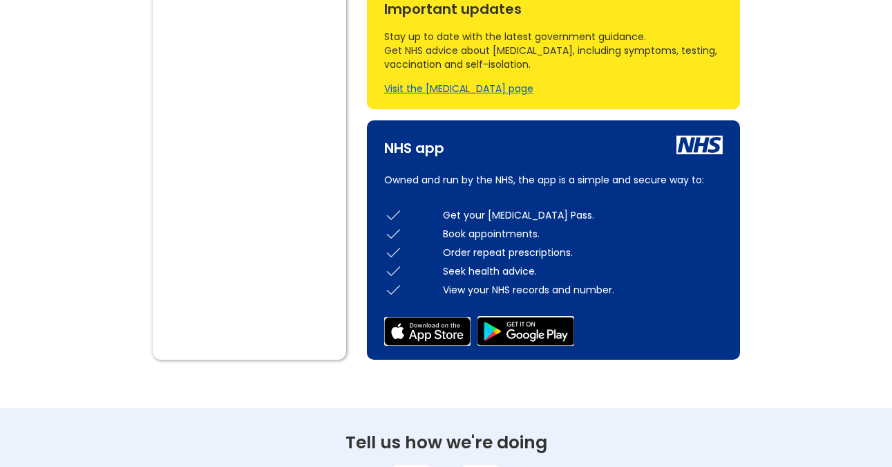 This screenshot has height=467, width=892. Describe the element at coordinates (446, 442) in the screenshot. I see `div: Tell us how we're doing` at that location.